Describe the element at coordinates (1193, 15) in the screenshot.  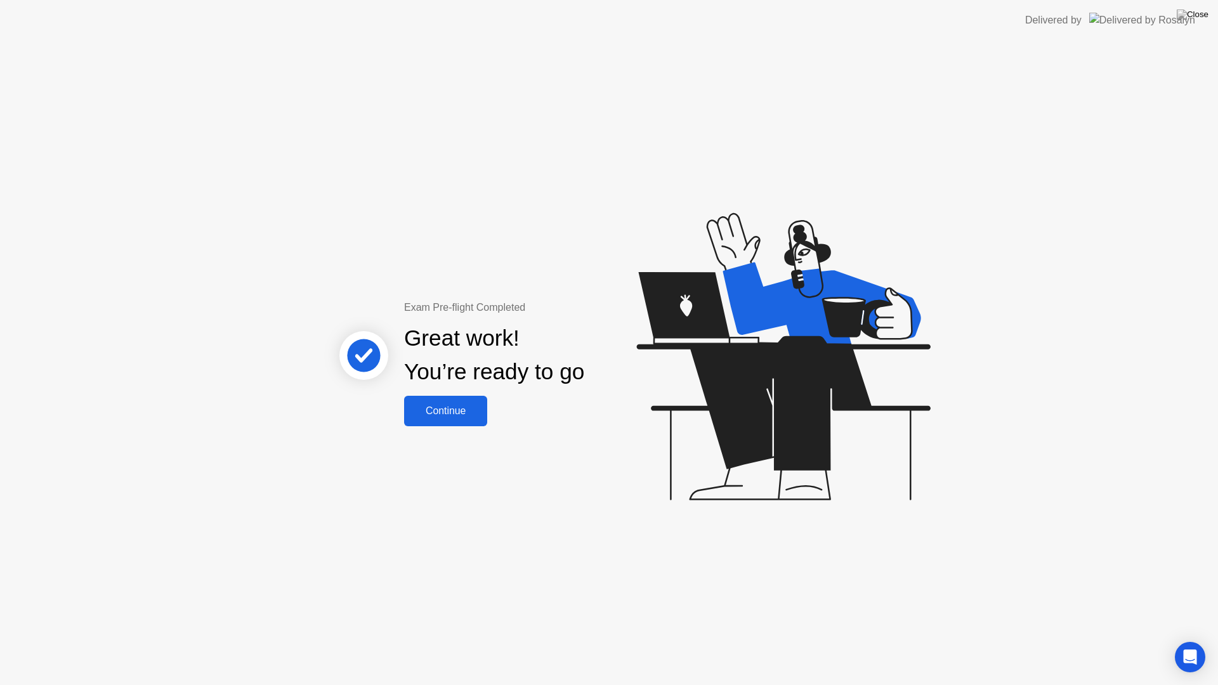
I see `img: Close` at that location.